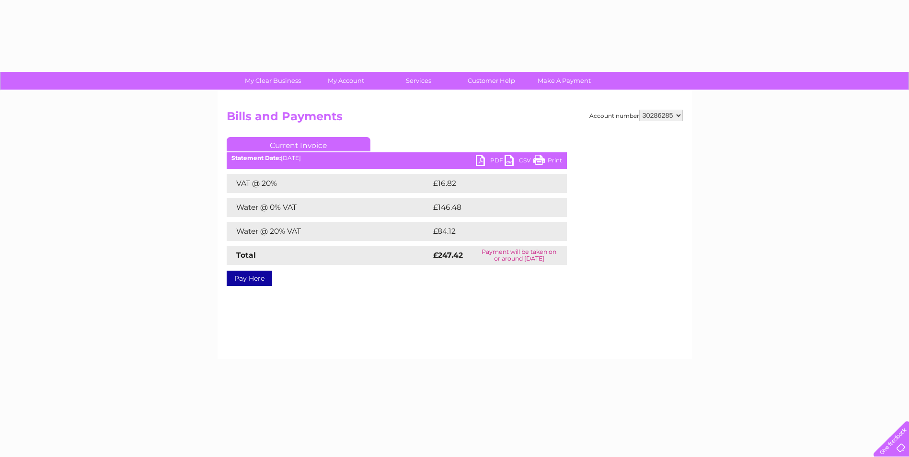 The image size is (909, 457). Describe the element at coordinates (489, 231) in the screenshot. I see `td: £84.12` at that location.